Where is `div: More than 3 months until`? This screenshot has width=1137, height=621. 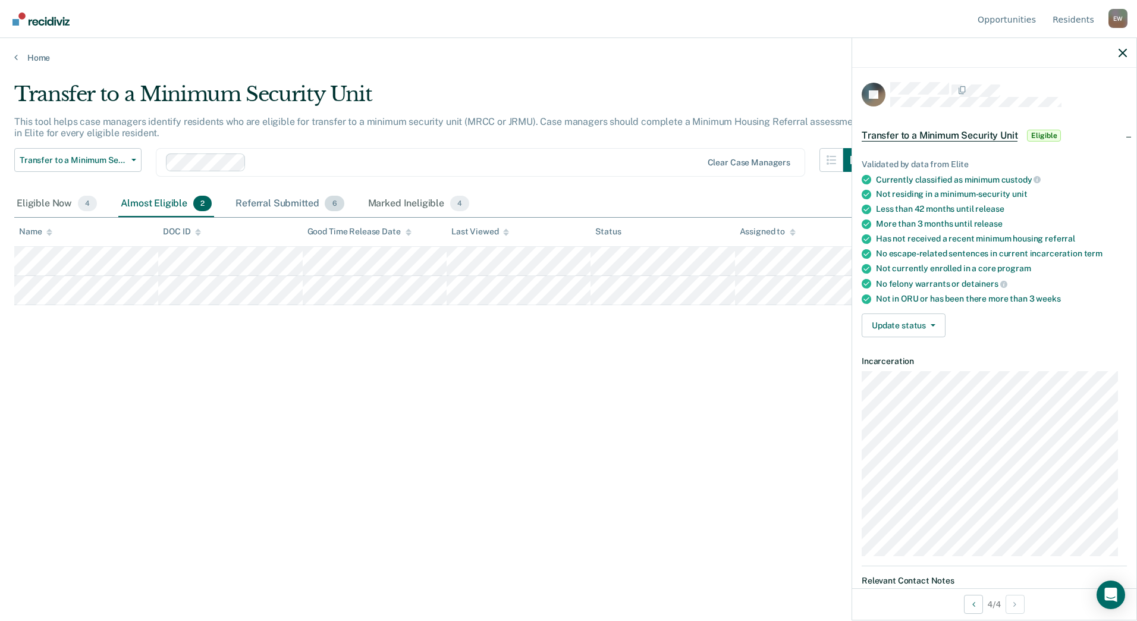
div: More than 3 months until is located at coordinates (1002, 224).